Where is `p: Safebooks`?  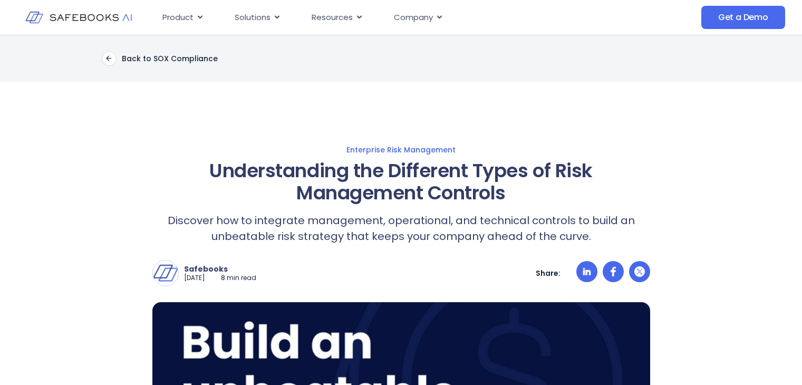 p: Safebooks is located at coordinates (220, 269).